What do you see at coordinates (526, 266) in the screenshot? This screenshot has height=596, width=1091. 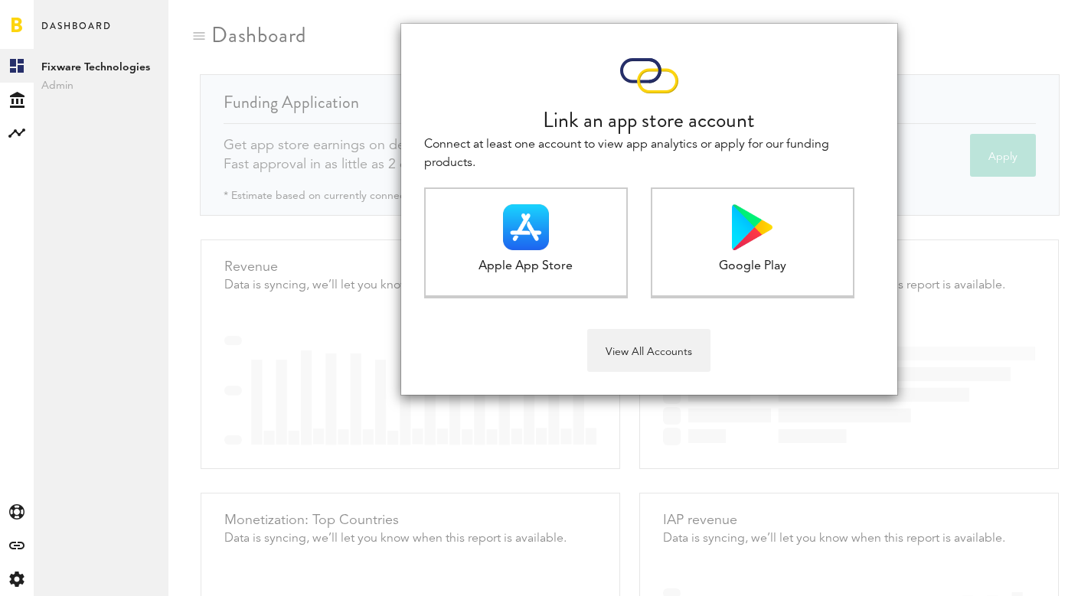 I see `div: Apple App Store` at bounding box center [526, 266].